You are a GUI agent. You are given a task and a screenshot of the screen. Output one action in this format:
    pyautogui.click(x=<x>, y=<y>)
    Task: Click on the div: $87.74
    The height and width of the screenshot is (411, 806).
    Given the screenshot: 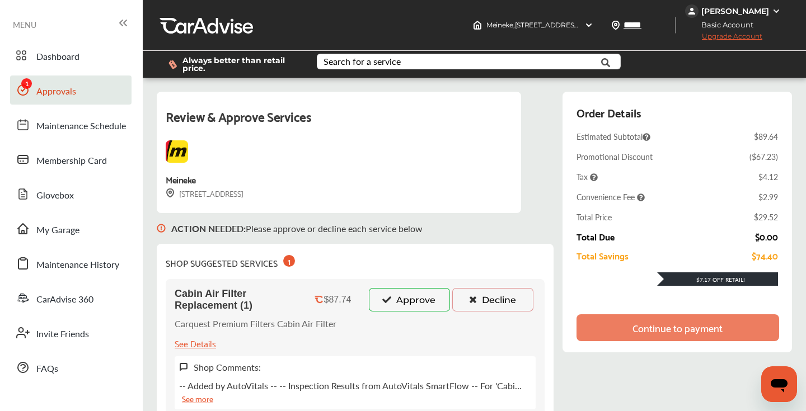 What is the action you would take?
    pyautogui.click(x=337, y=300)
    